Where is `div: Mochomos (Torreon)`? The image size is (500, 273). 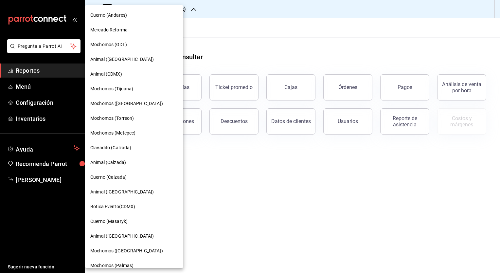
div: Mochomos (Torreon) is located at coordinates (134, 118).